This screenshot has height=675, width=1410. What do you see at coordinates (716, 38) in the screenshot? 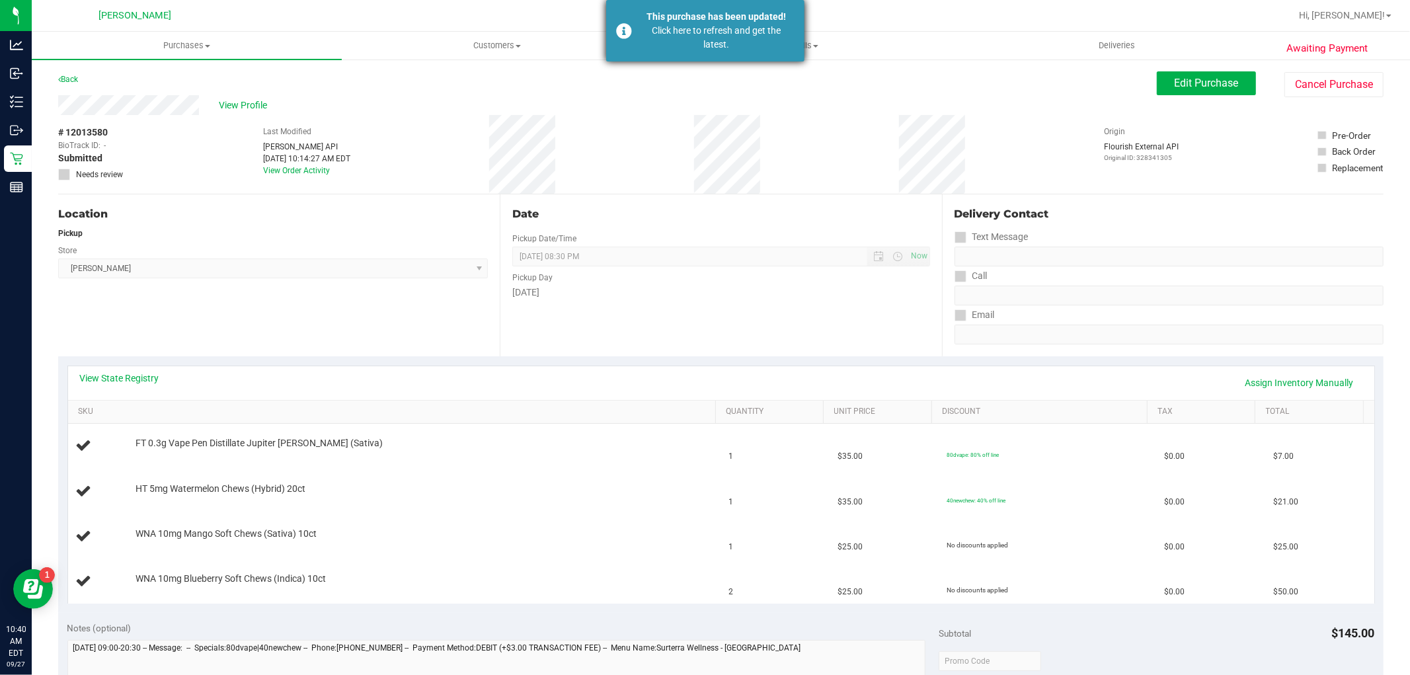
I see `div: Click here to refresh and get the latest.` at bounding box center [716, 38].